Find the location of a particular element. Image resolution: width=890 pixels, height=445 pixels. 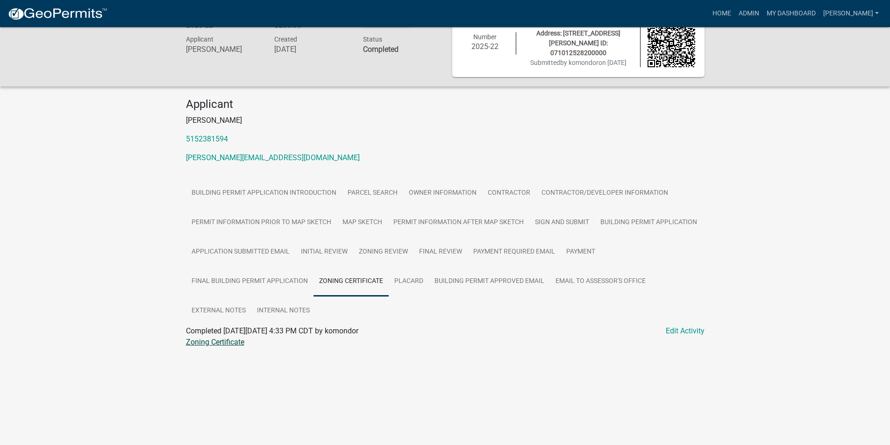

span: Number is located at coordinates (485, 37).